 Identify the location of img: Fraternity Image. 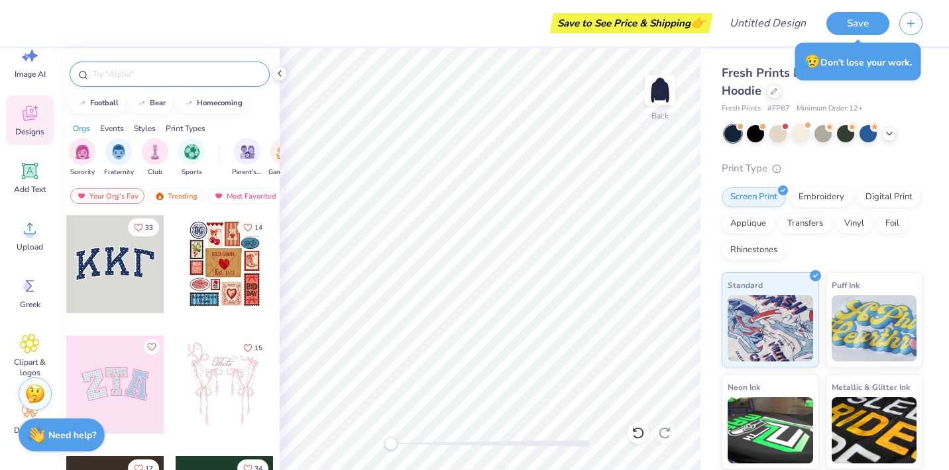
(119, 152).